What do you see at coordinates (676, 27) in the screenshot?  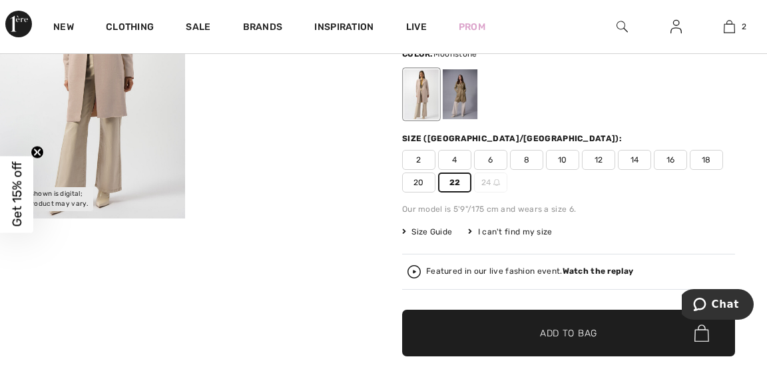 I see `a: Sign In` at bounding box center [676, 27].